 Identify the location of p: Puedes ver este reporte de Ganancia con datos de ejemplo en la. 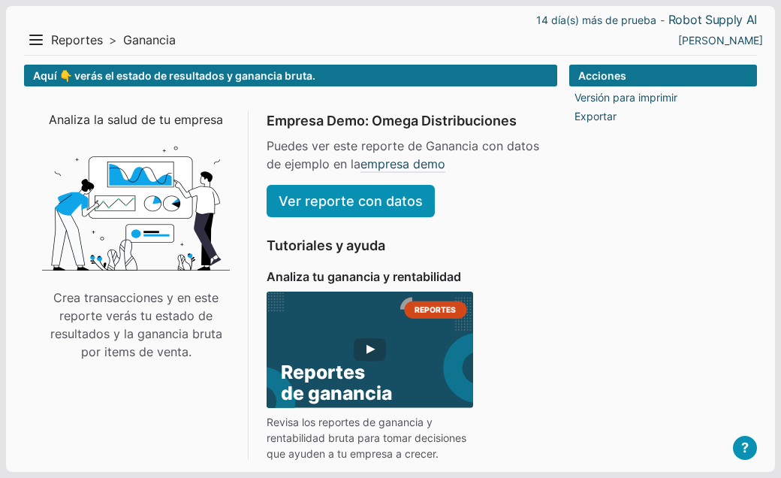
(403, 155).